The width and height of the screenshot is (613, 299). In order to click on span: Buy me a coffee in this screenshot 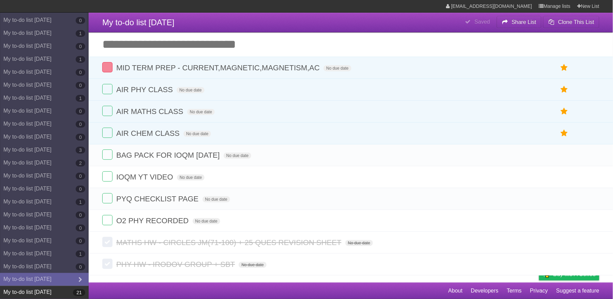, I will do `click(575, 274)`.